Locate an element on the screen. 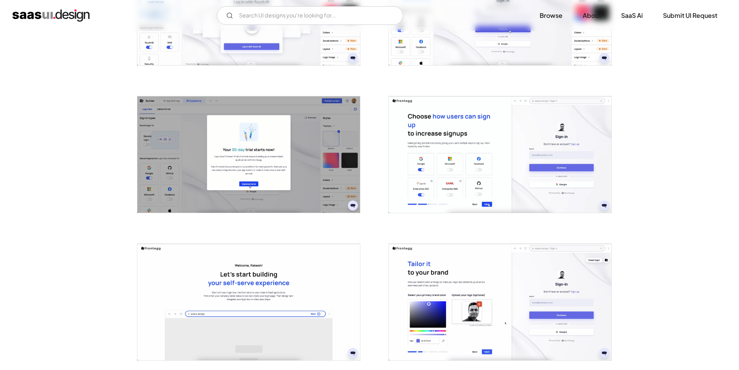  img: 642d0ec9e603d03f6bf6da30_Frontegg%20-%20Self%20serve%20exerience.png is located at coordinates (249, 302).